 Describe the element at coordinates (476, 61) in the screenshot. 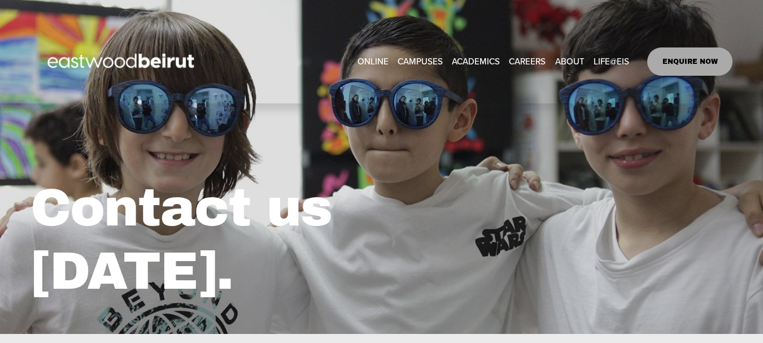

I see `span: ACADEMICS` at that location.